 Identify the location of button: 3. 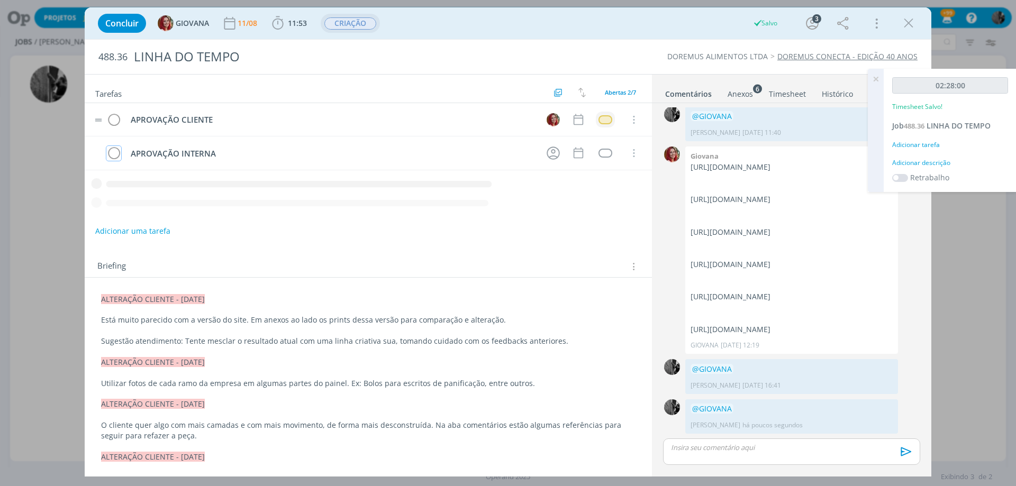
(812, 23).